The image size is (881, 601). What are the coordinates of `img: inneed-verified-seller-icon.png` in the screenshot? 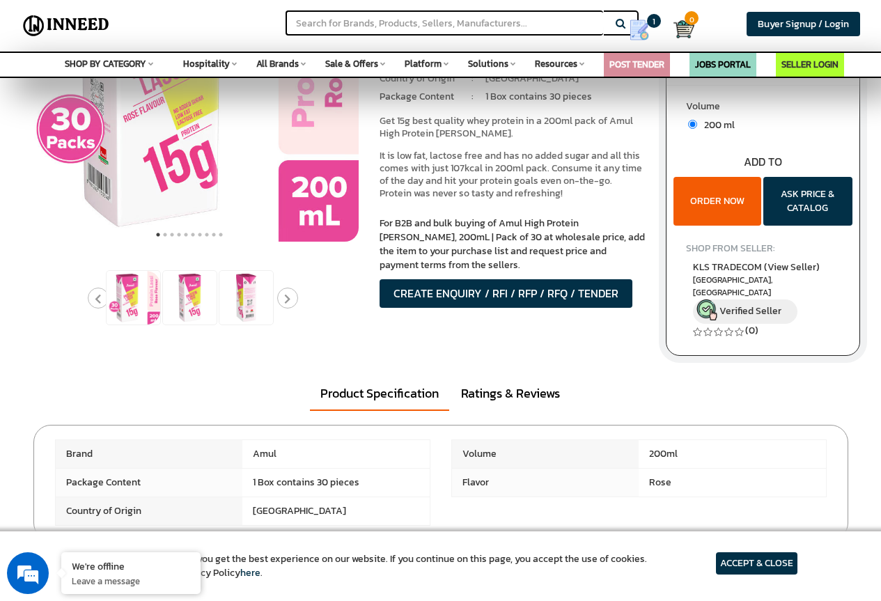 It's located at (707, 310).